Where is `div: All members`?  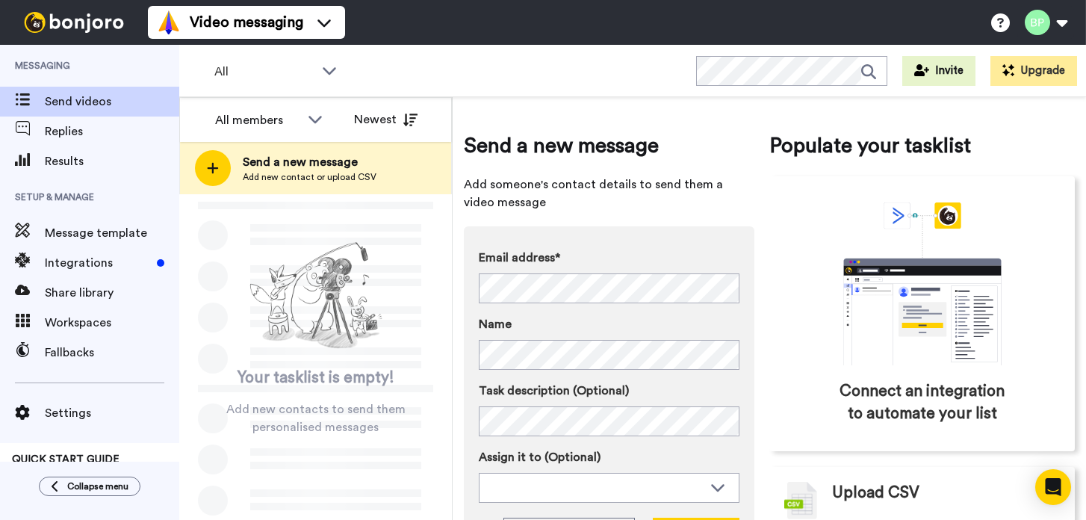
div: All members is located at coordinates (258, 120).